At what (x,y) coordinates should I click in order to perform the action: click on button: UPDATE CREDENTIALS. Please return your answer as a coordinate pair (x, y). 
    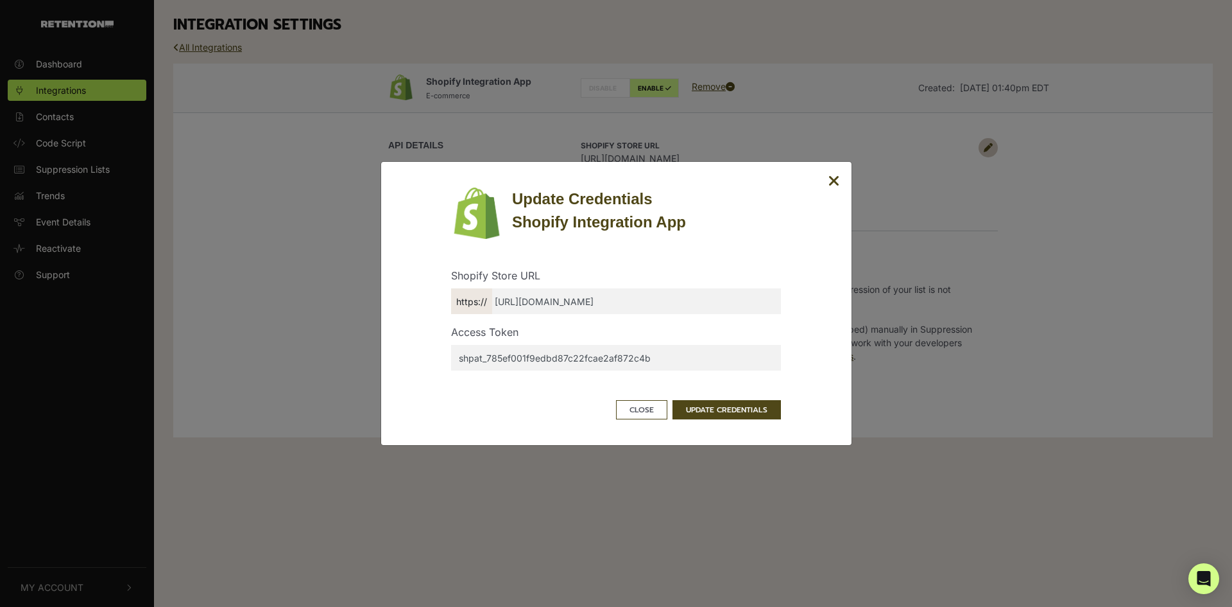
    Looking at the image, I should click on (727, 410).